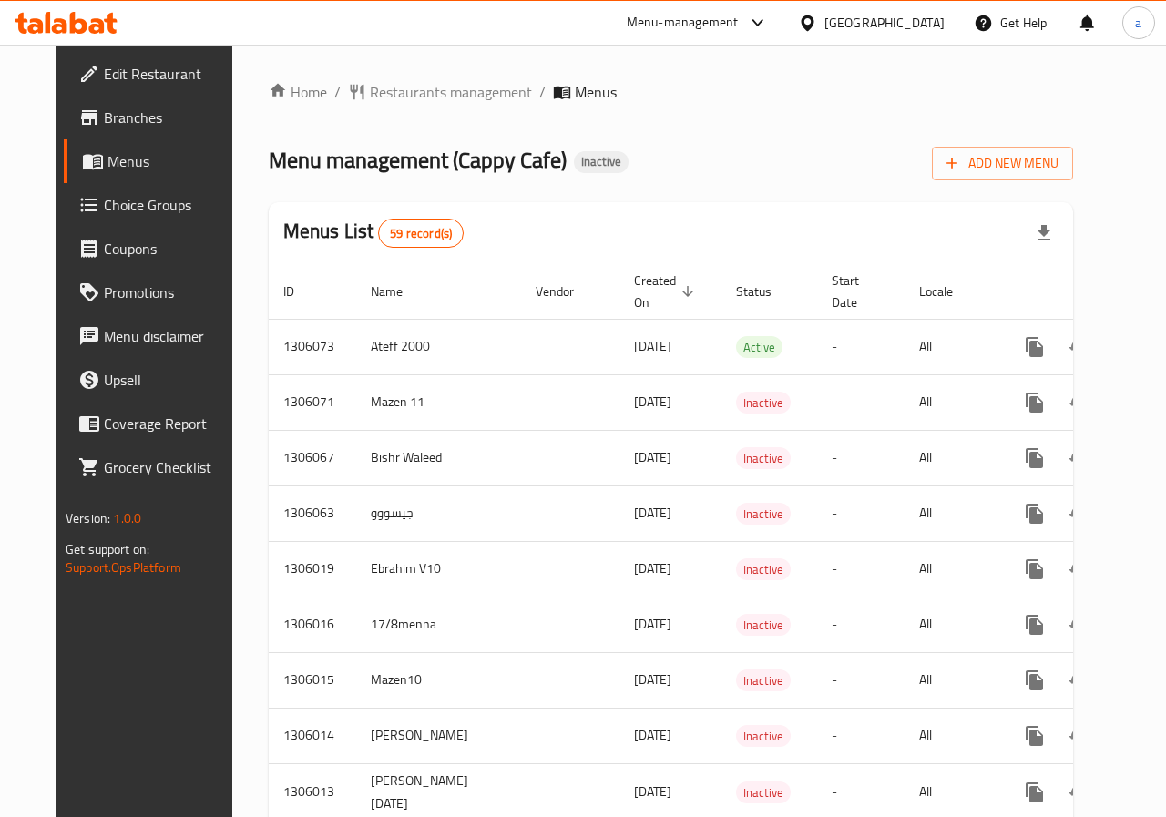  Describe the element at coordinates (421, 233) in the screenshot. I see `div: Total records count` at that location.